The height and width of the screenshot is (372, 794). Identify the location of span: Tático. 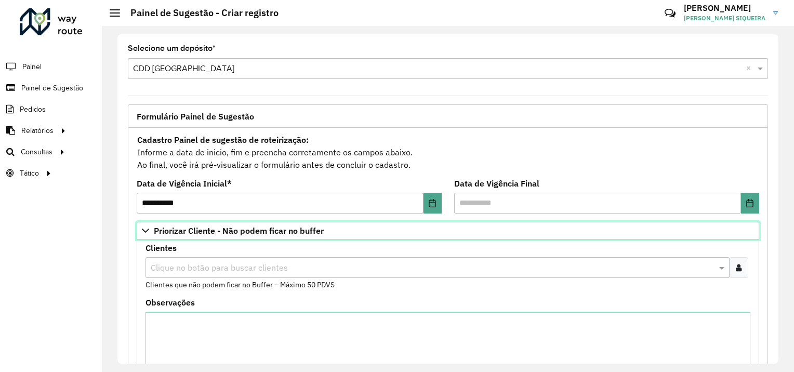
(29, 173).